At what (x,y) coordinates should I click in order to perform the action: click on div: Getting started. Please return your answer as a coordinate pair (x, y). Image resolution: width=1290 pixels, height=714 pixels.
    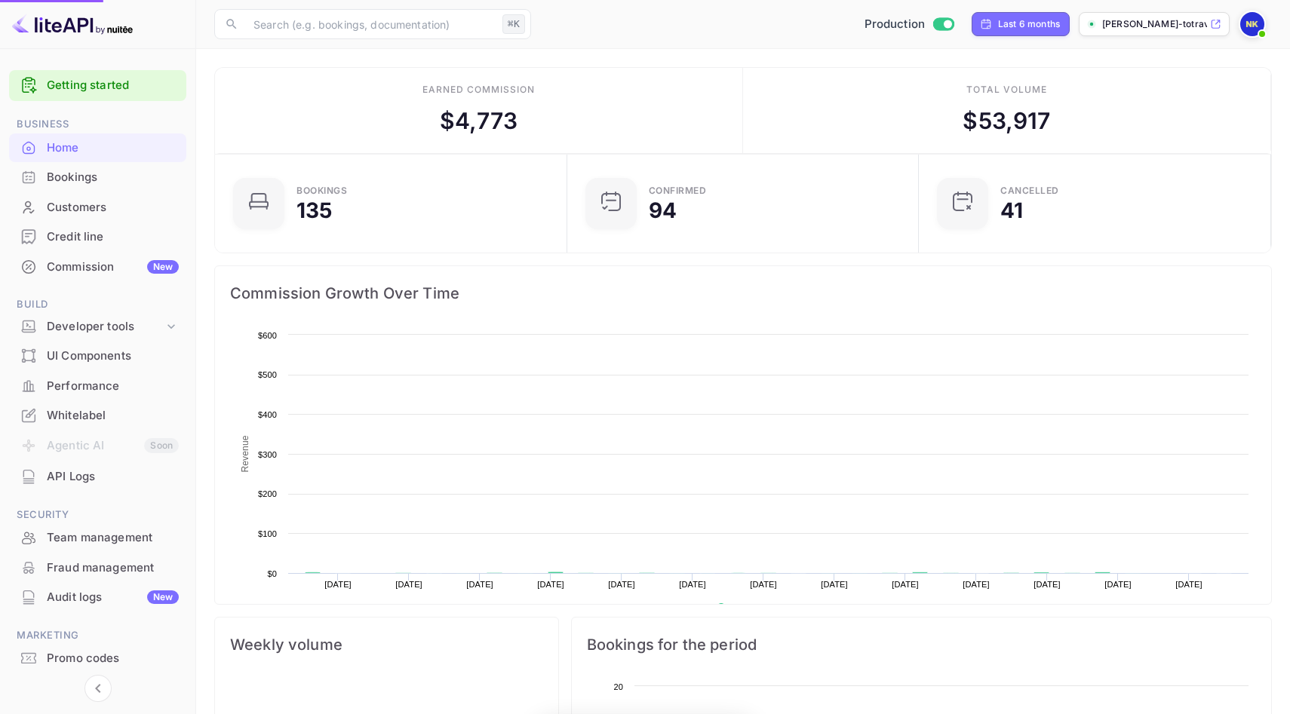
    Looking at the image, I should click on (97, 85).